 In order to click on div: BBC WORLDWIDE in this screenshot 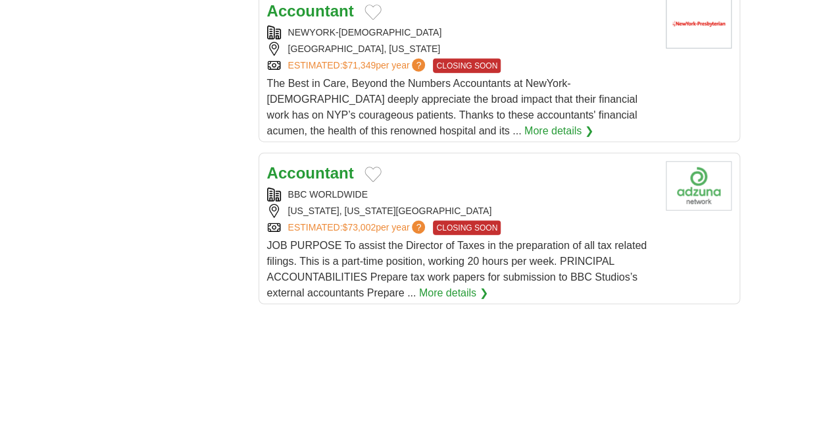, I will do `click(461, 194)`.